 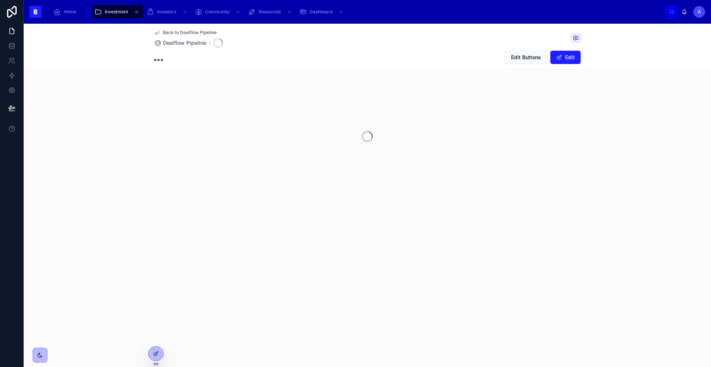 I want to click on a: Investors, so click(x=168, y=12).